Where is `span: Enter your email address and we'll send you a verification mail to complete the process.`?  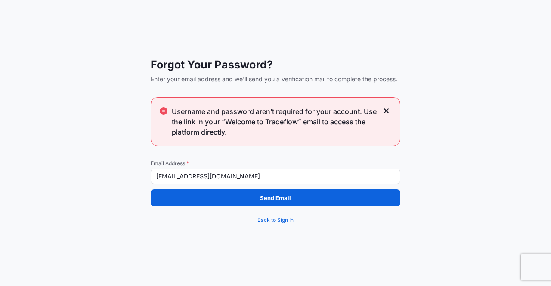 span: Enter your email address and we'll send you a verification mail to complete the process. is located at coordinates (275, 79).